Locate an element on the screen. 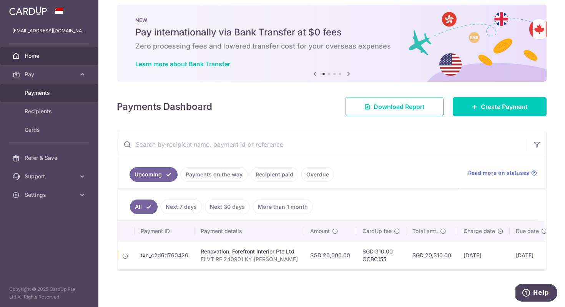  h5: Pay internationally via Bank Transfer at $0 fees is located at coordinates (332, 32).